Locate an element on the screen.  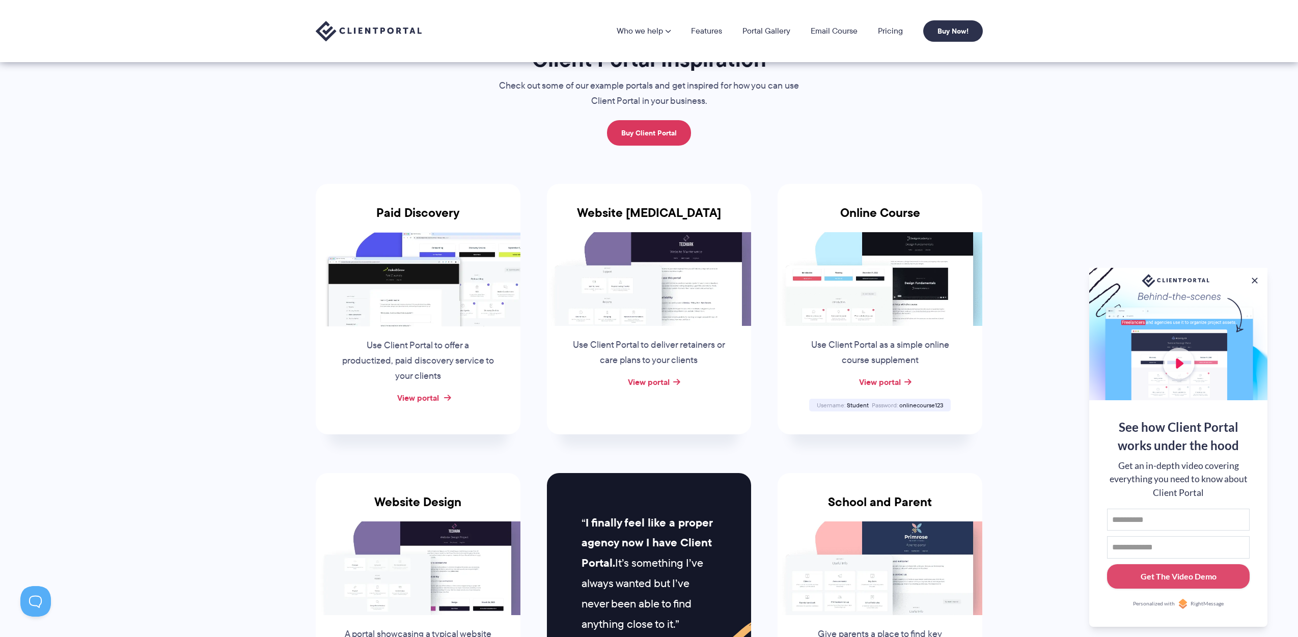
p: Check out some of our example portals and get inspired for how you can use Client Portal in your ... is located at coordinates (649, 94).